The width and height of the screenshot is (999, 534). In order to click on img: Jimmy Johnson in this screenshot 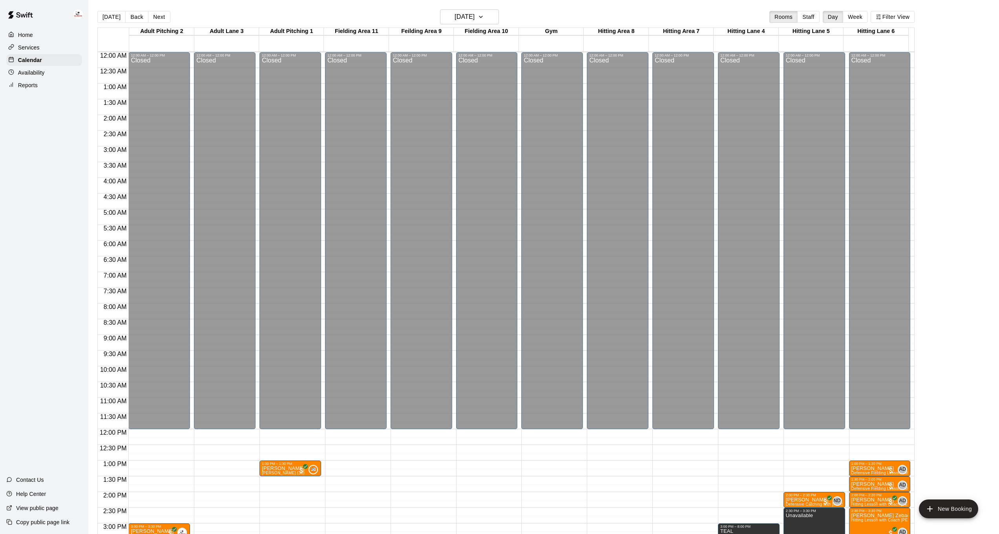, I will do `click(313, 470)`.